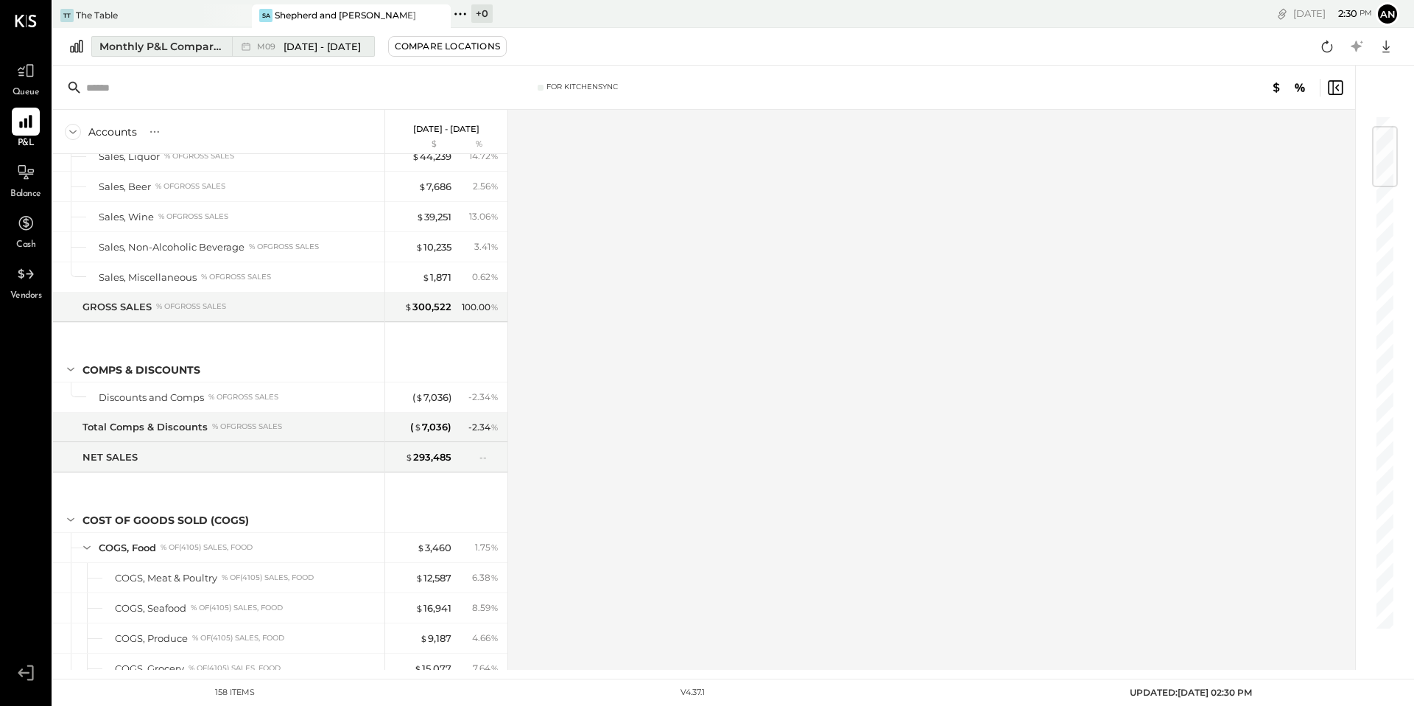 The height and width of the screenshot is (706, 1414). Describe the element at coordinates (110, 457) in the screenshot. I see `div: NET SALES` at that location.